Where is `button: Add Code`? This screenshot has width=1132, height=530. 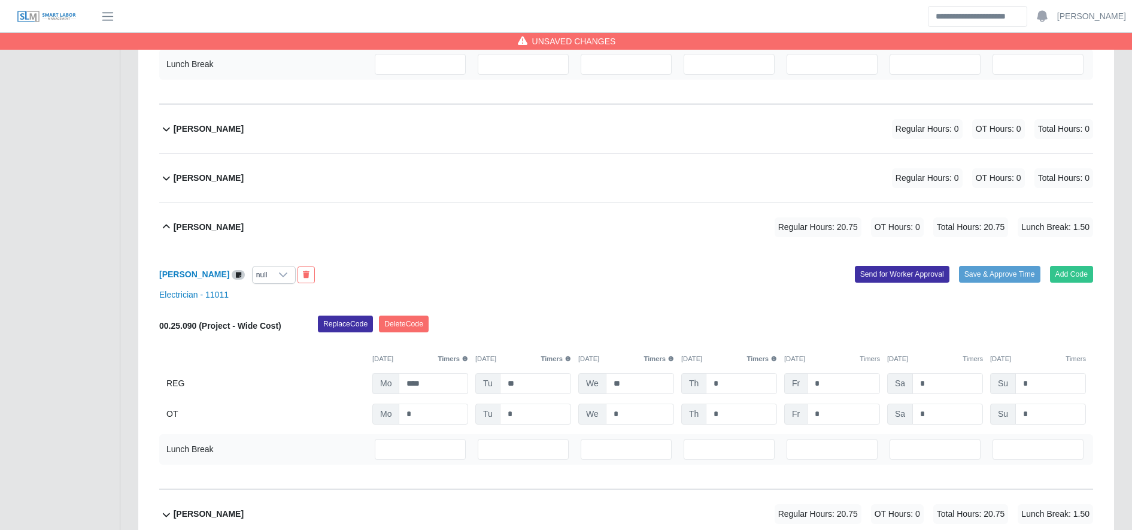
button: Add Code is located at coordinates (1072, 274).